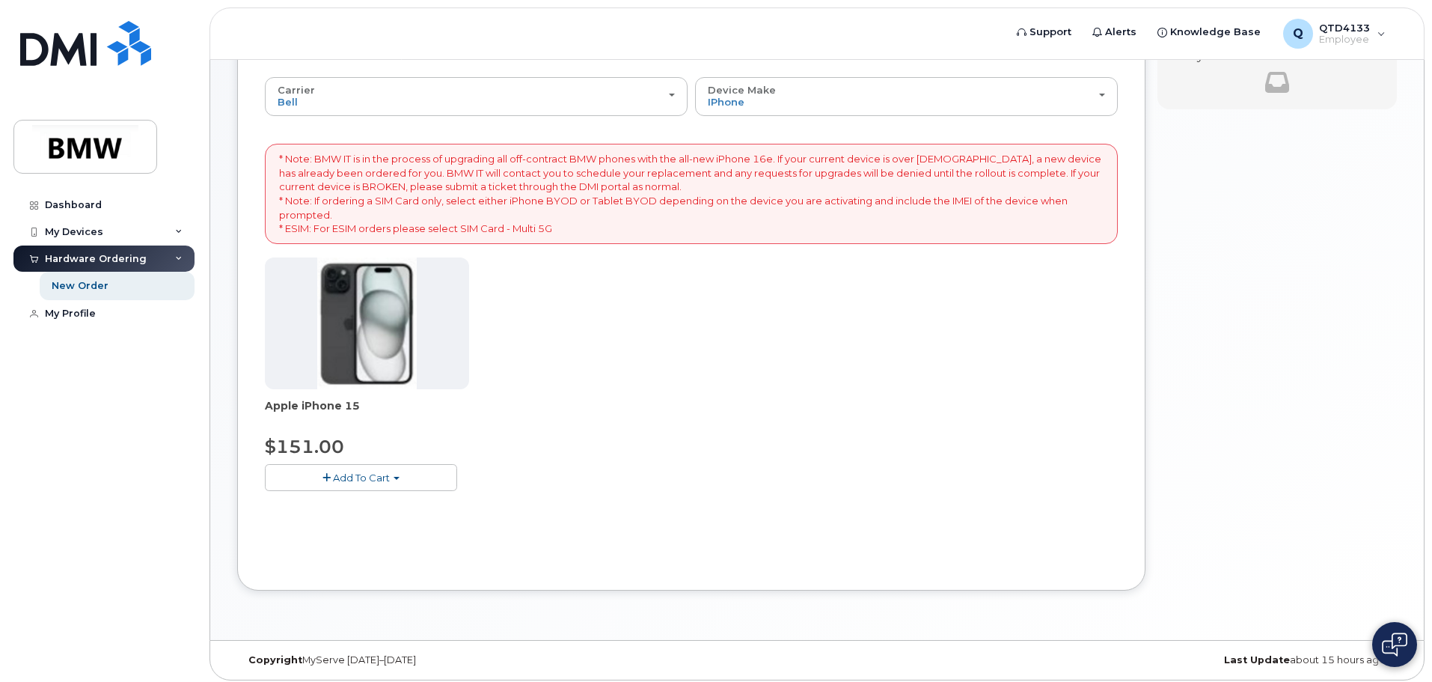  What do you see at coordinates (287, 102) in the screenshot?
I see `span: Bell` at bounding box center [287, 102].